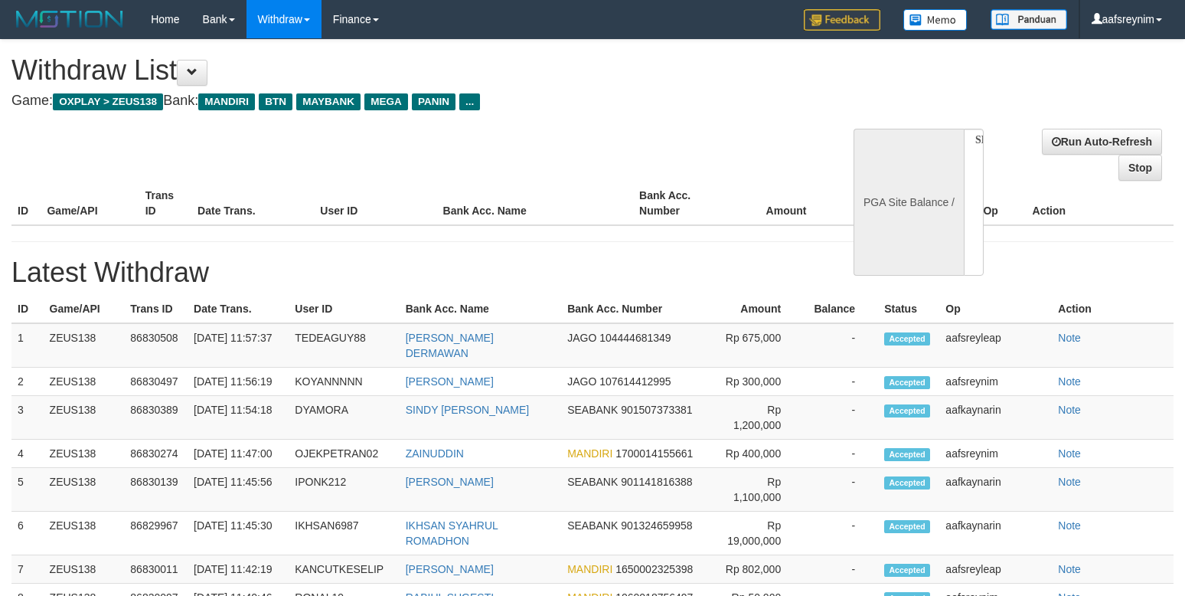 The image size is (1185, 596). I want to click on img: Button%20Memo.svg, so click(936, 20).